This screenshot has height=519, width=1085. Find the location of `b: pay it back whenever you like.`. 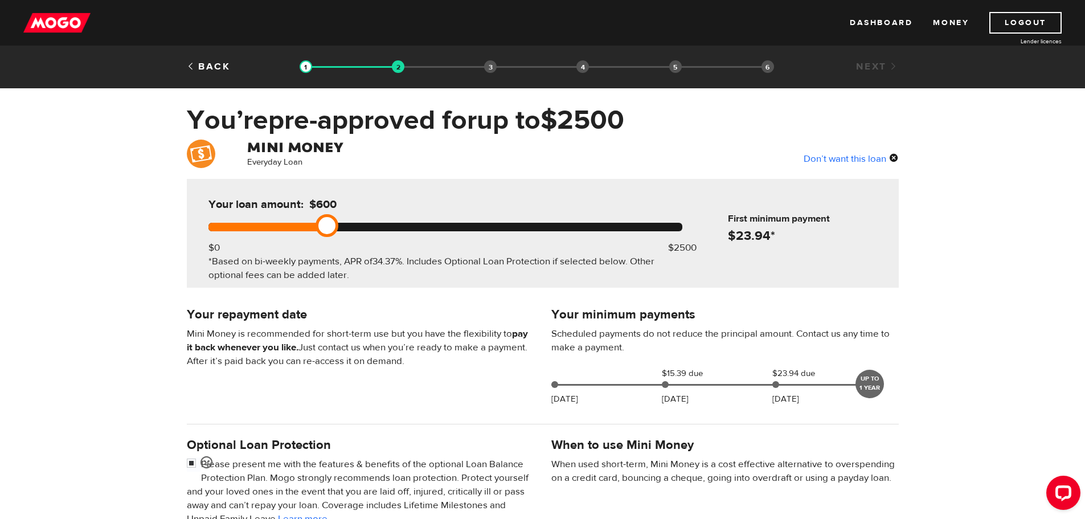

b: pay it back whenever you like. is located at coordinates (357, 341).